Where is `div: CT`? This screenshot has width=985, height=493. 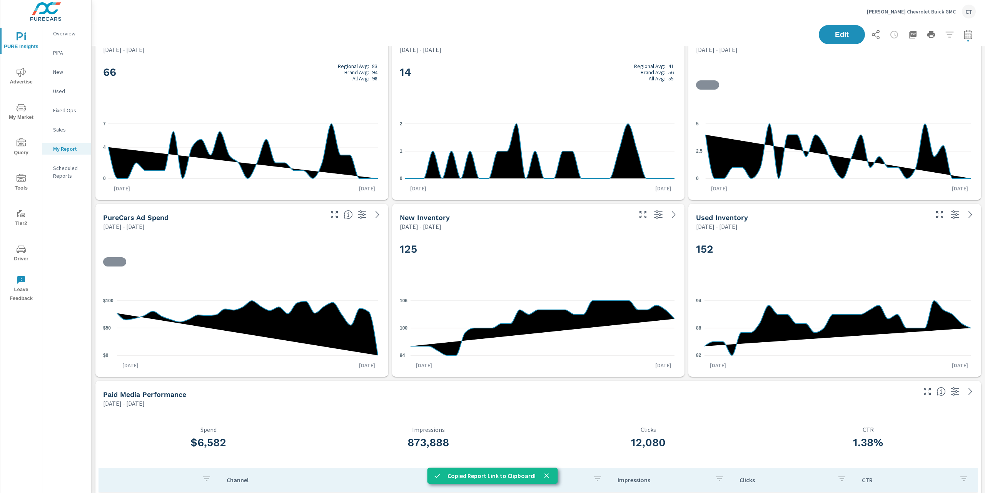
div: CT is located at coordinates (969, 12).